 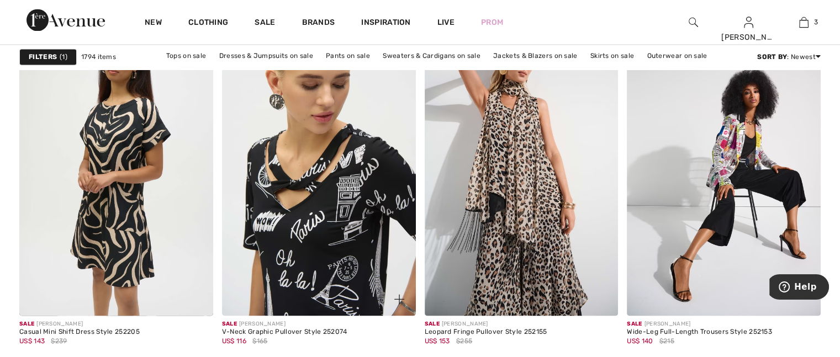 What do you see at coordinates (260, 341) in the screenshot?
I see `span: $165` at bounding box center [260, 341].